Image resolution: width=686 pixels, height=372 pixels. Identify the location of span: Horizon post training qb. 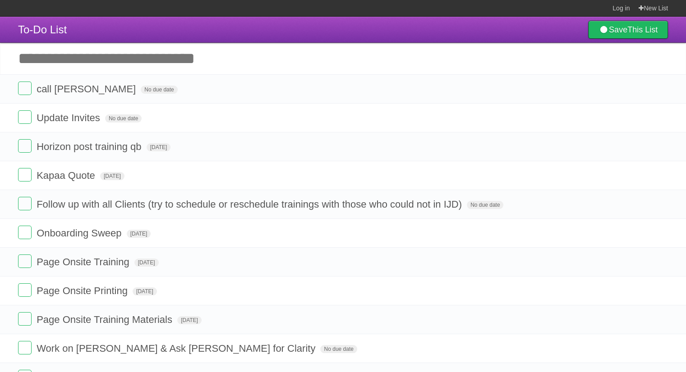
(90, 147).